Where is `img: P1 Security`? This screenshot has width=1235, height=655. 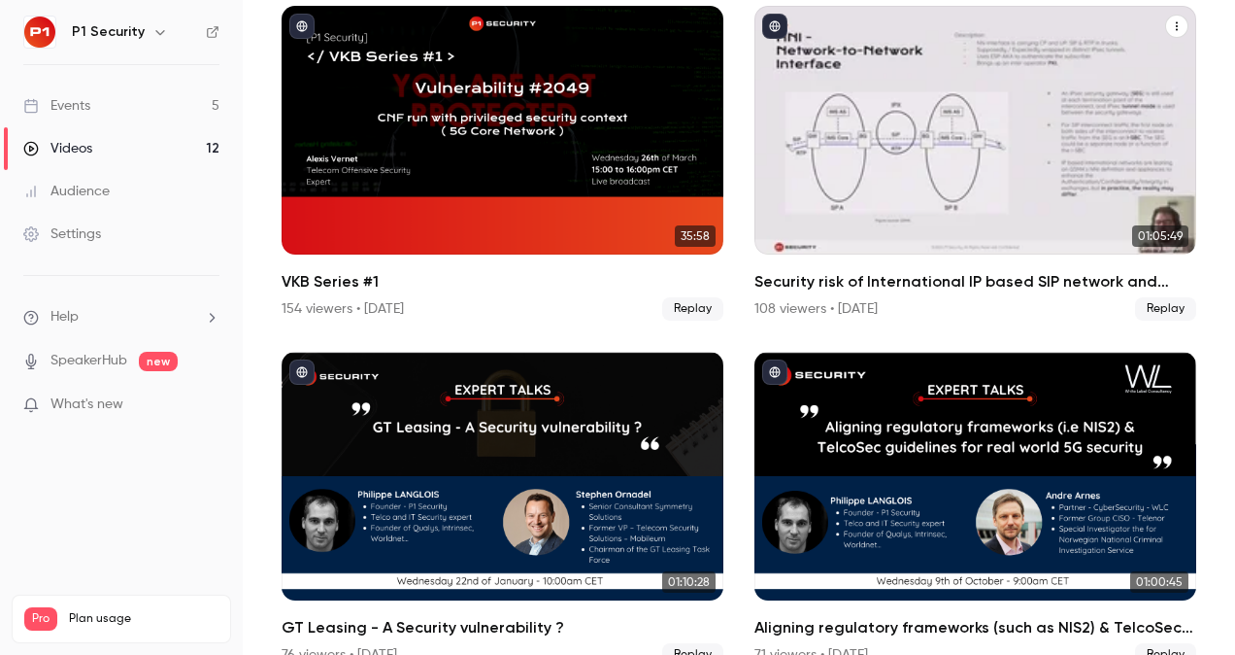 img: P1 Security is located at coordinates (40, 32).